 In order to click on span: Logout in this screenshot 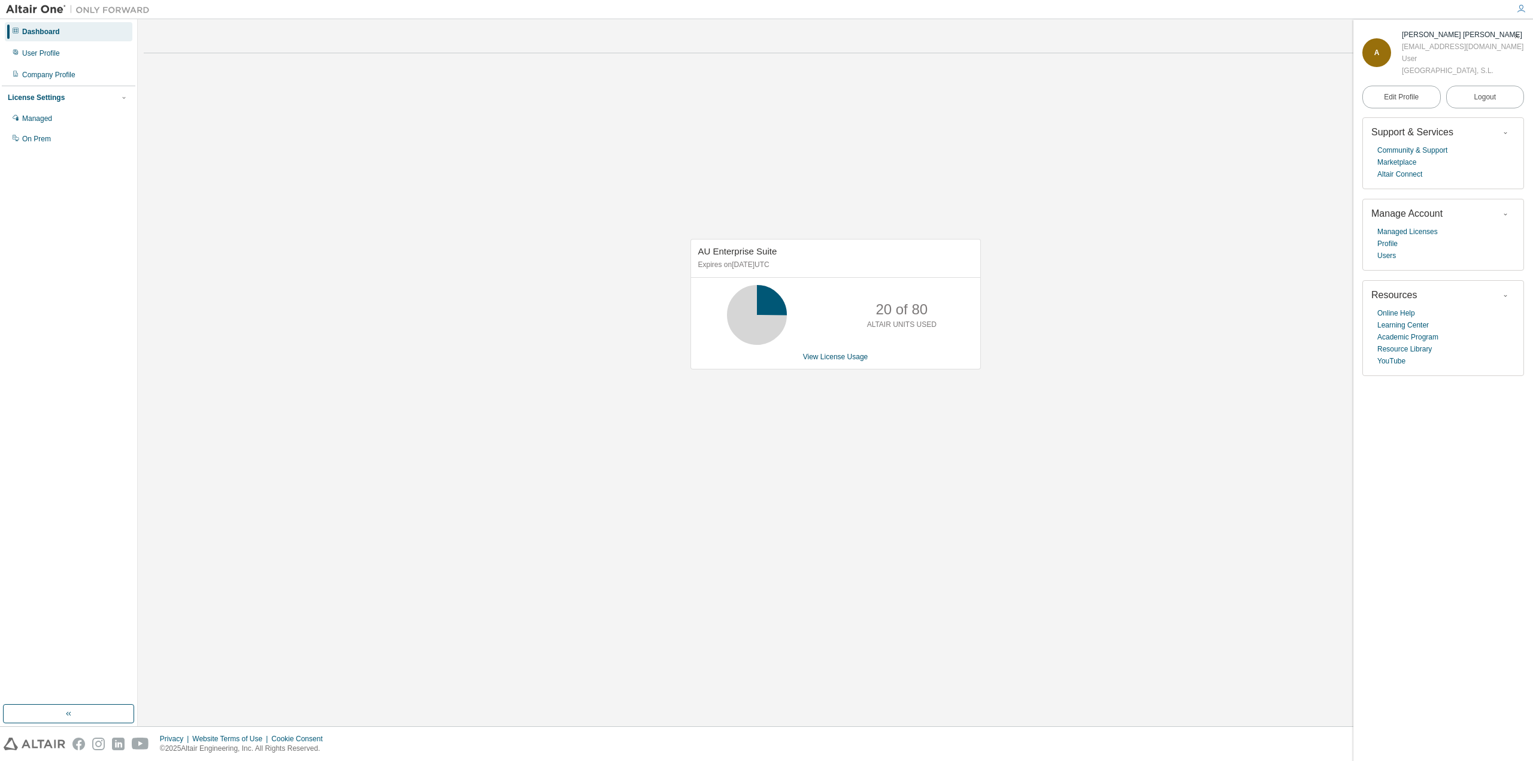, I will do `click(1484, 97)`.